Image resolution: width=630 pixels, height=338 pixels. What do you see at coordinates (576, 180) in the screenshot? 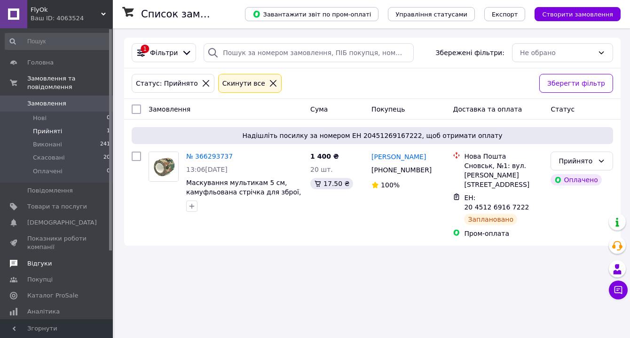
I see `div: Оплачено` at bounding box center [576, 180].